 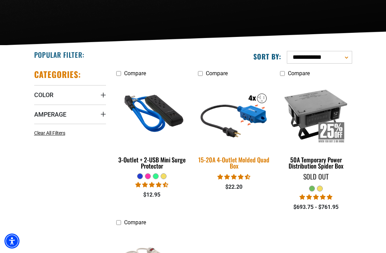 What do you see at coordinates (152, 185) in the screenshot?
I see `span: 4.36 stars` at bounding box center [152, 185].